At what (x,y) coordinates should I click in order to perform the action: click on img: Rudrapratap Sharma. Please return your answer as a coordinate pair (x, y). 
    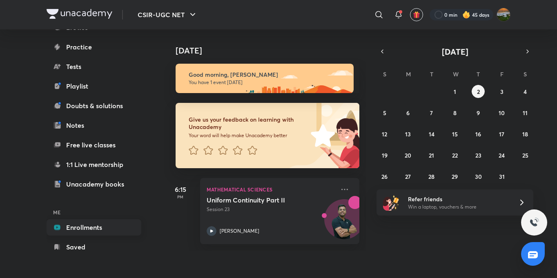
    Looking at the image, I should click on (503, 15).